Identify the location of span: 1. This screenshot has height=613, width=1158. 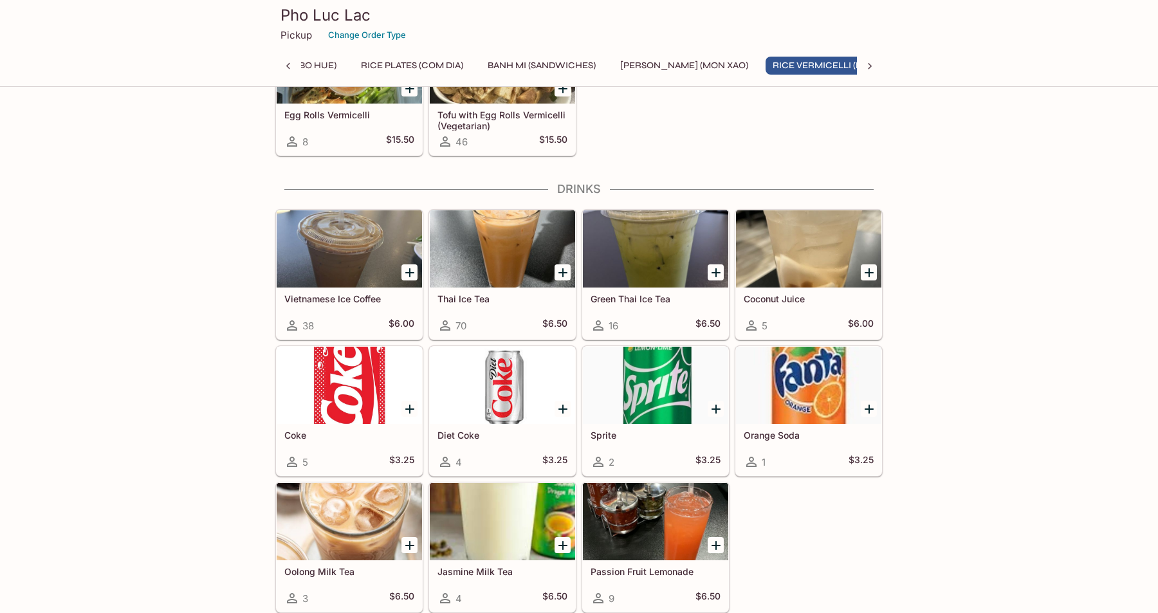
(764, 462).